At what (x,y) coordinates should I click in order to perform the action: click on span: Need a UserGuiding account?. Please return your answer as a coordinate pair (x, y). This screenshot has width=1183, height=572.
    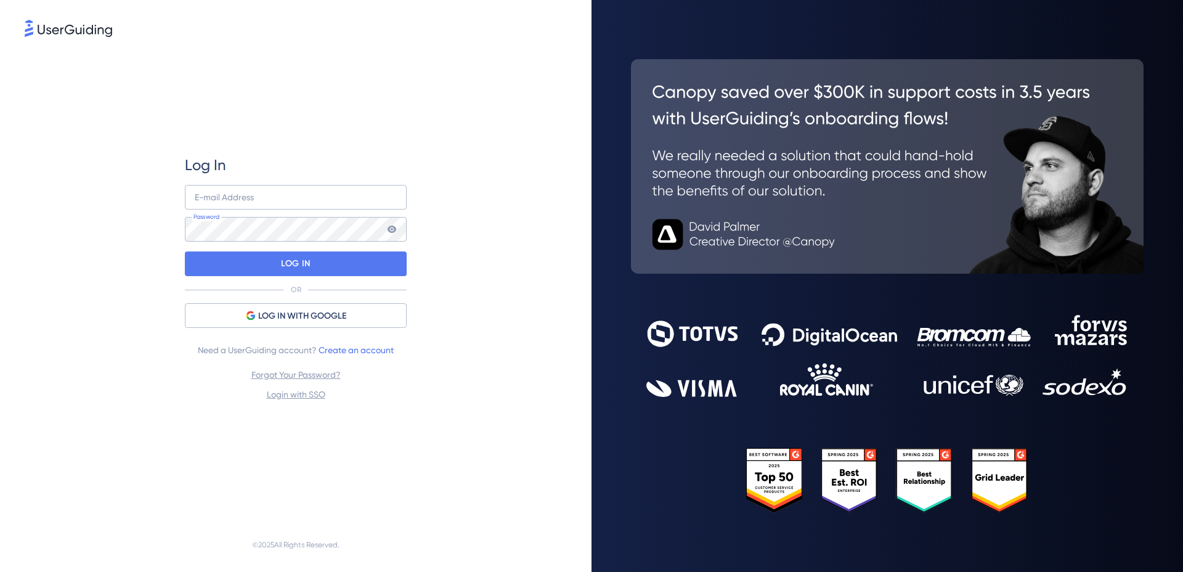
    Looking at the image, I should click on (296, 350).